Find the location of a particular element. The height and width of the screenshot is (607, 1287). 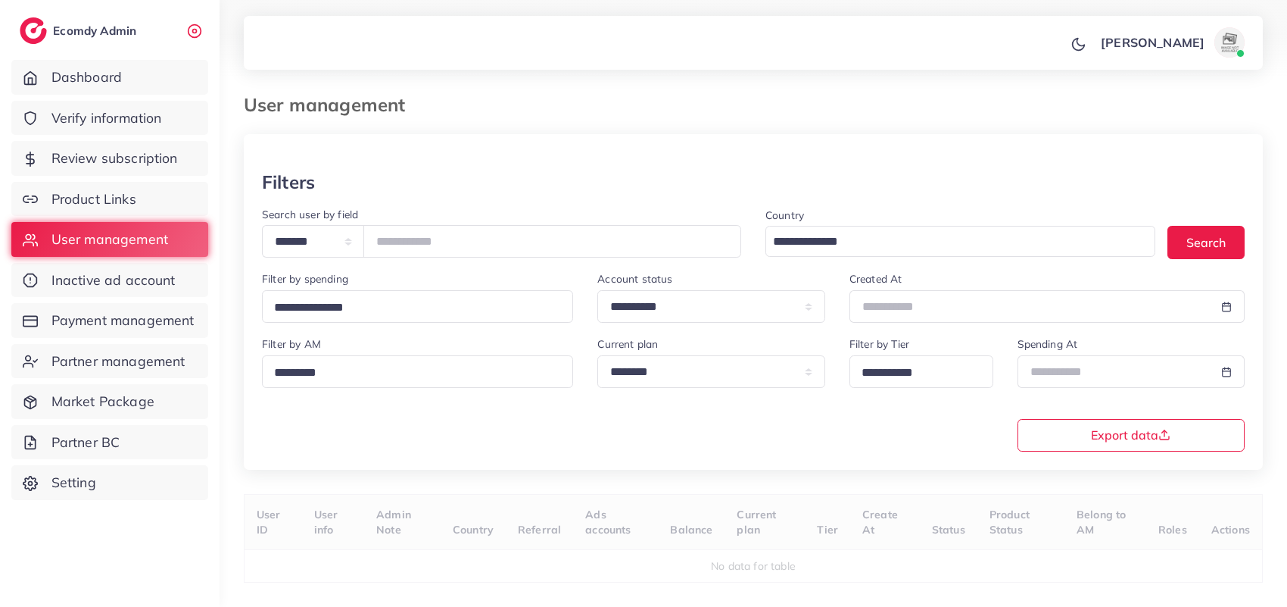

span: Partner BC is located at coordinates (86, 442).